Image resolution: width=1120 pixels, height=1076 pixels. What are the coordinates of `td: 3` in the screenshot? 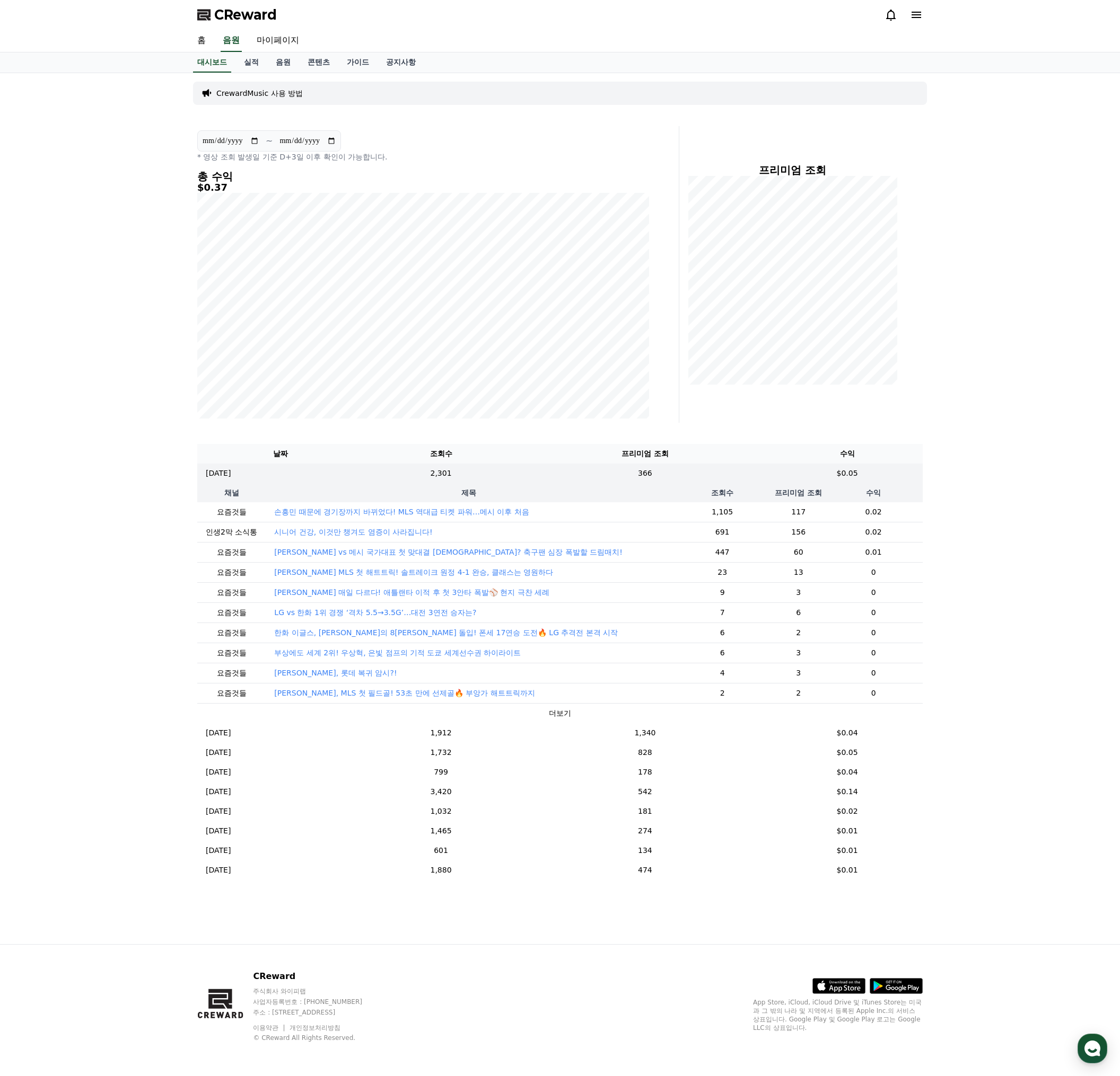 It's located at (798, 653).